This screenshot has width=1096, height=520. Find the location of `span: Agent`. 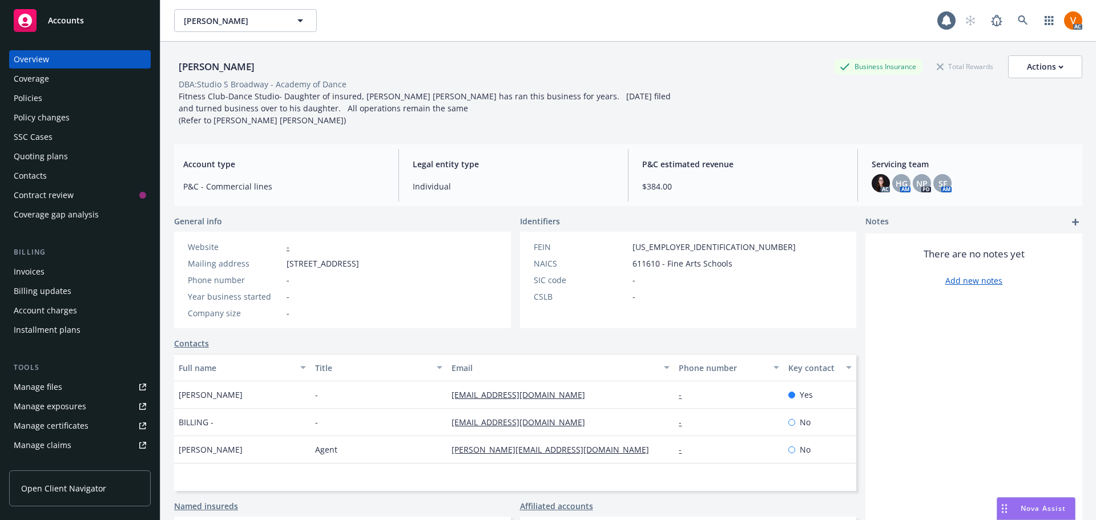

span: Agent is located at coordinates (326, 449).